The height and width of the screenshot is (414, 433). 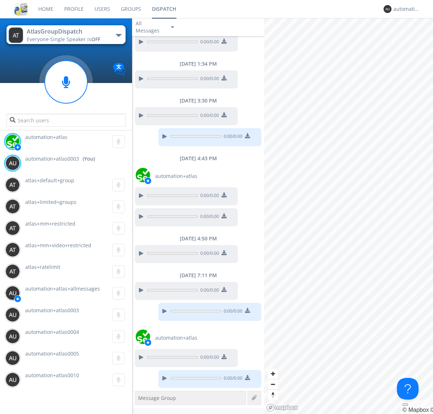 I want to click on div: All Messages, so click(x=150, y=27).